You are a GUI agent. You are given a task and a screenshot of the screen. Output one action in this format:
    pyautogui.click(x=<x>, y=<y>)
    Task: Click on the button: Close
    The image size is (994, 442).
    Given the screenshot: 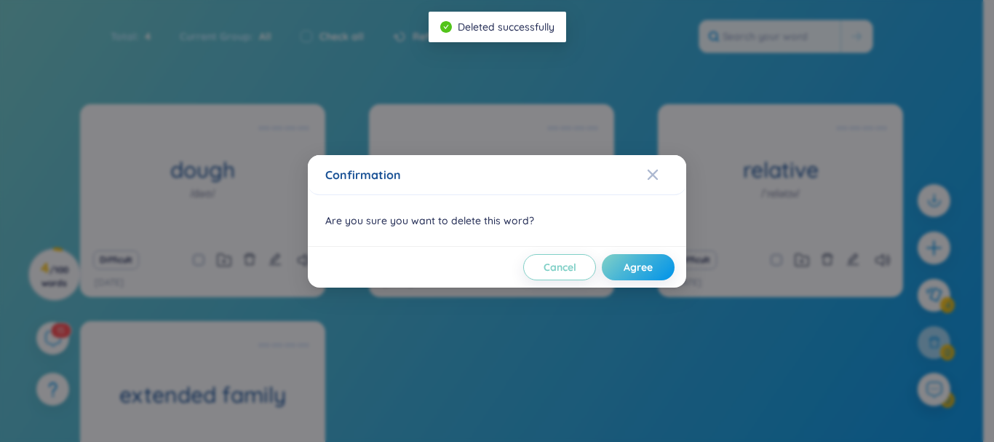 What is the action you would take?
    pyautogui.click(x=667, y=175)
    